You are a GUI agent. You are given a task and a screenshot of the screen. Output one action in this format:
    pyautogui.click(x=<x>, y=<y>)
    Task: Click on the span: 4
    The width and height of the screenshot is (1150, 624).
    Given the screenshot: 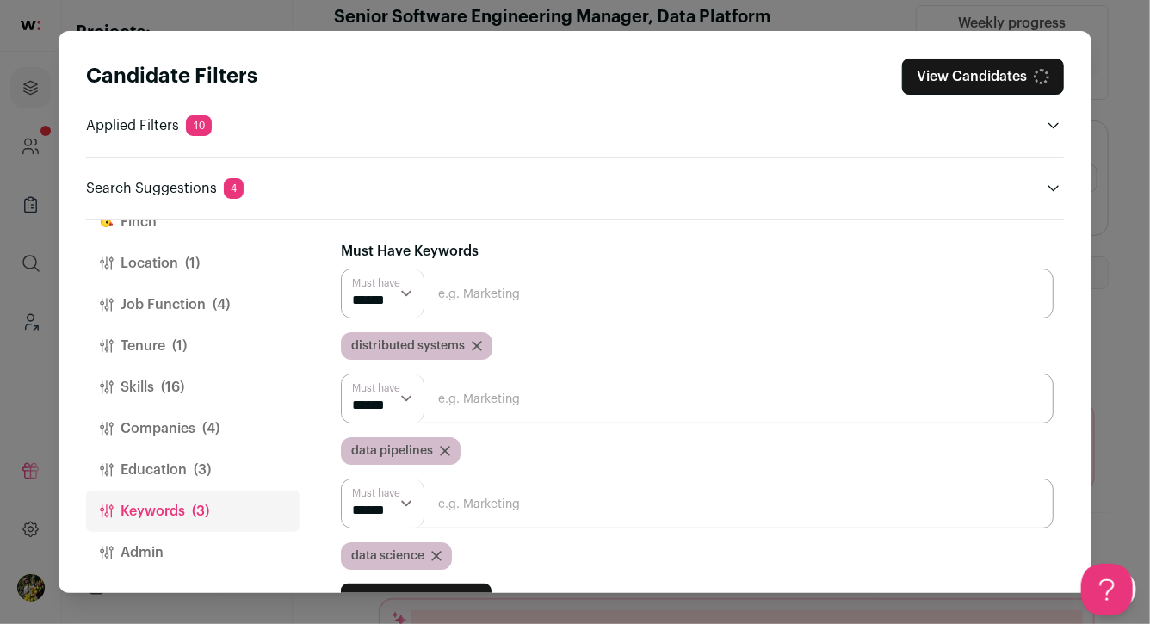 What is the action you would take?
    pyautogui.click(x=233, y=189)
    